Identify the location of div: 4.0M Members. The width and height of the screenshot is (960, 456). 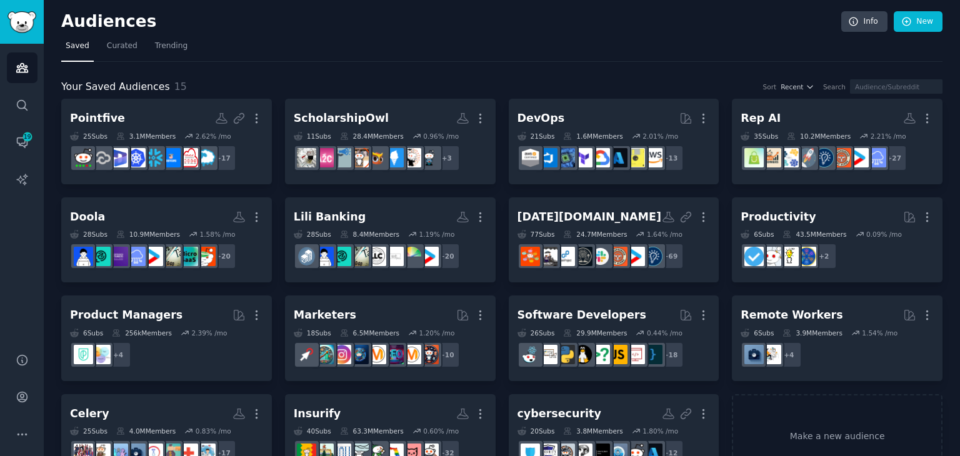
(146, 431).